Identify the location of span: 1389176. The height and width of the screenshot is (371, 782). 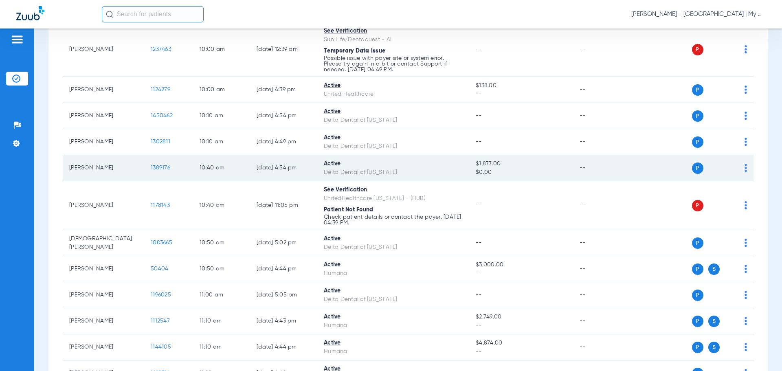
(160, 168).